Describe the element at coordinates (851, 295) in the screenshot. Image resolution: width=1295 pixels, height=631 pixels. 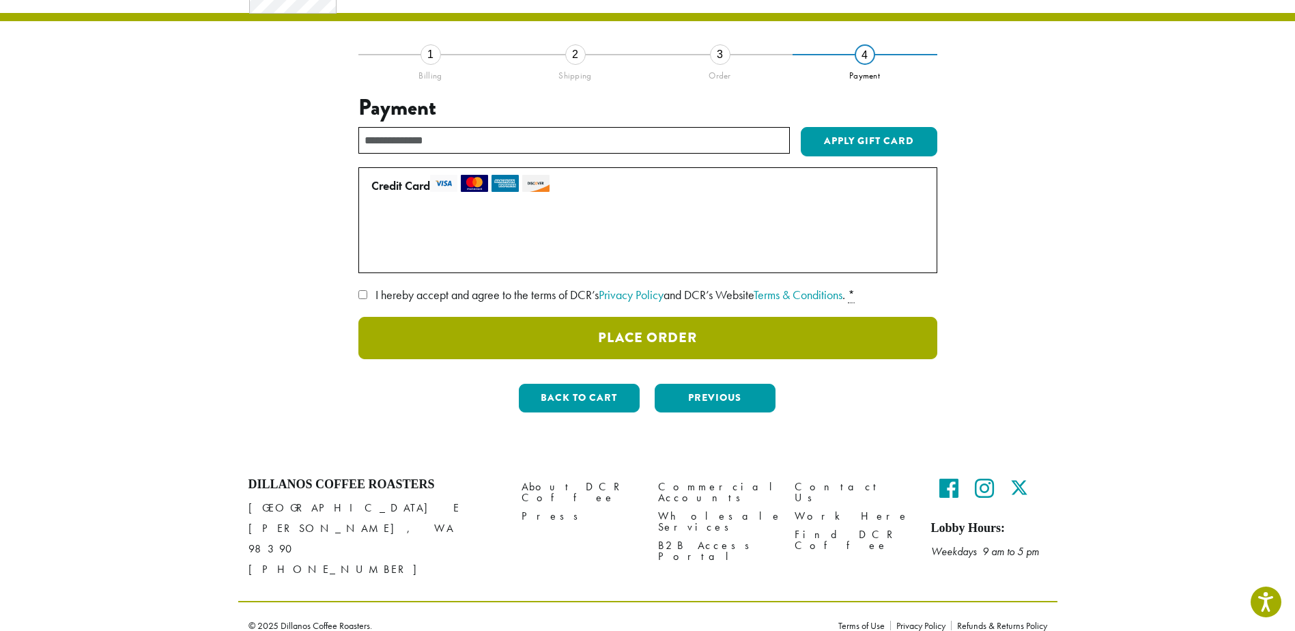
I see `abbr: required` at that location.